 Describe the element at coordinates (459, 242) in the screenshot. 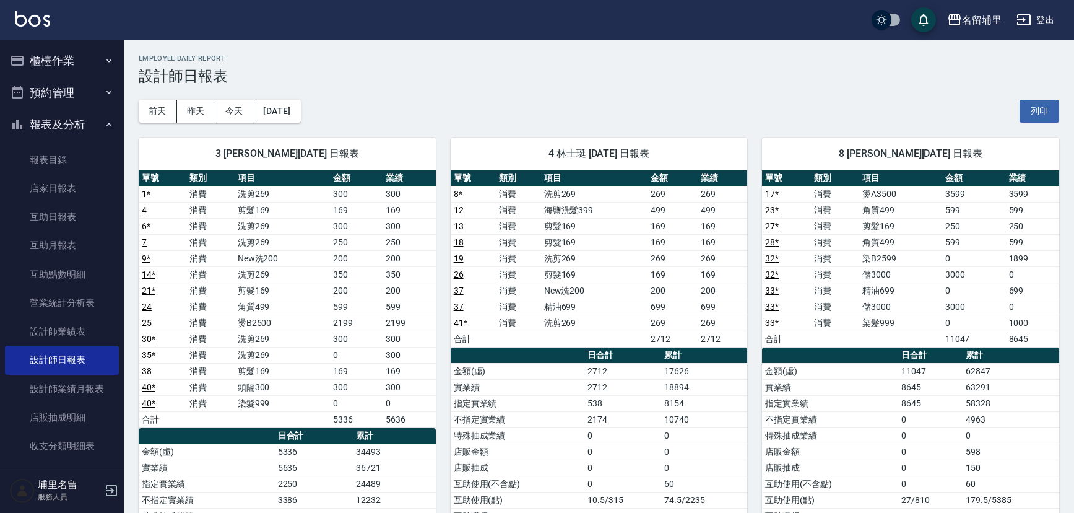

I see `a: 18` at that location.